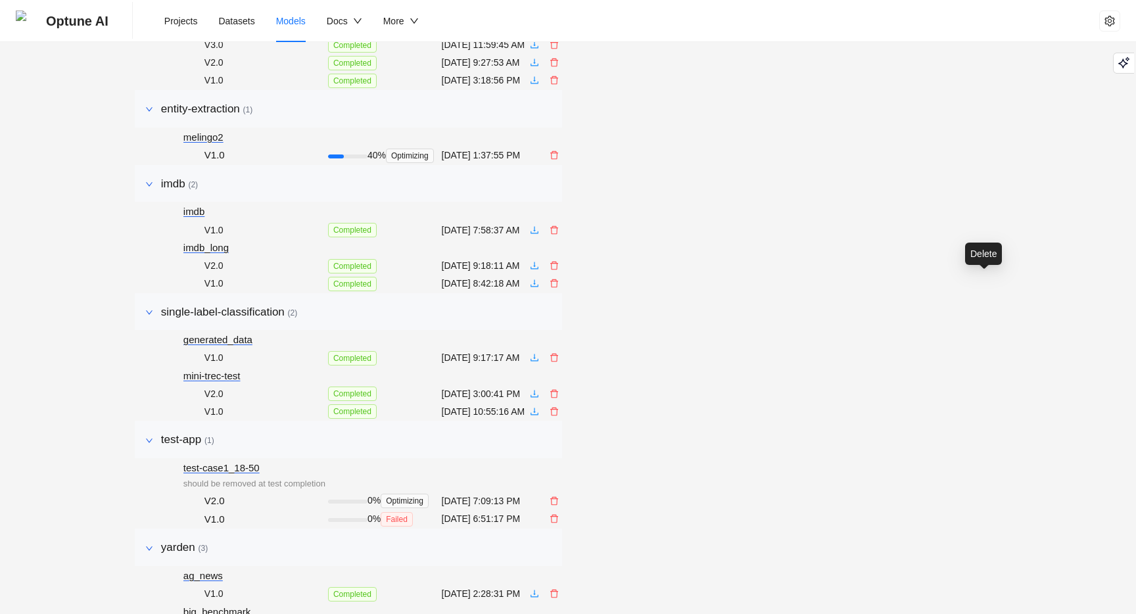 This screenshot has width=1136, height=614. What do you see at coordinates (206, 109) in the screenshot?
I see `div: entity-extraction` at bounding box center [206, 109].